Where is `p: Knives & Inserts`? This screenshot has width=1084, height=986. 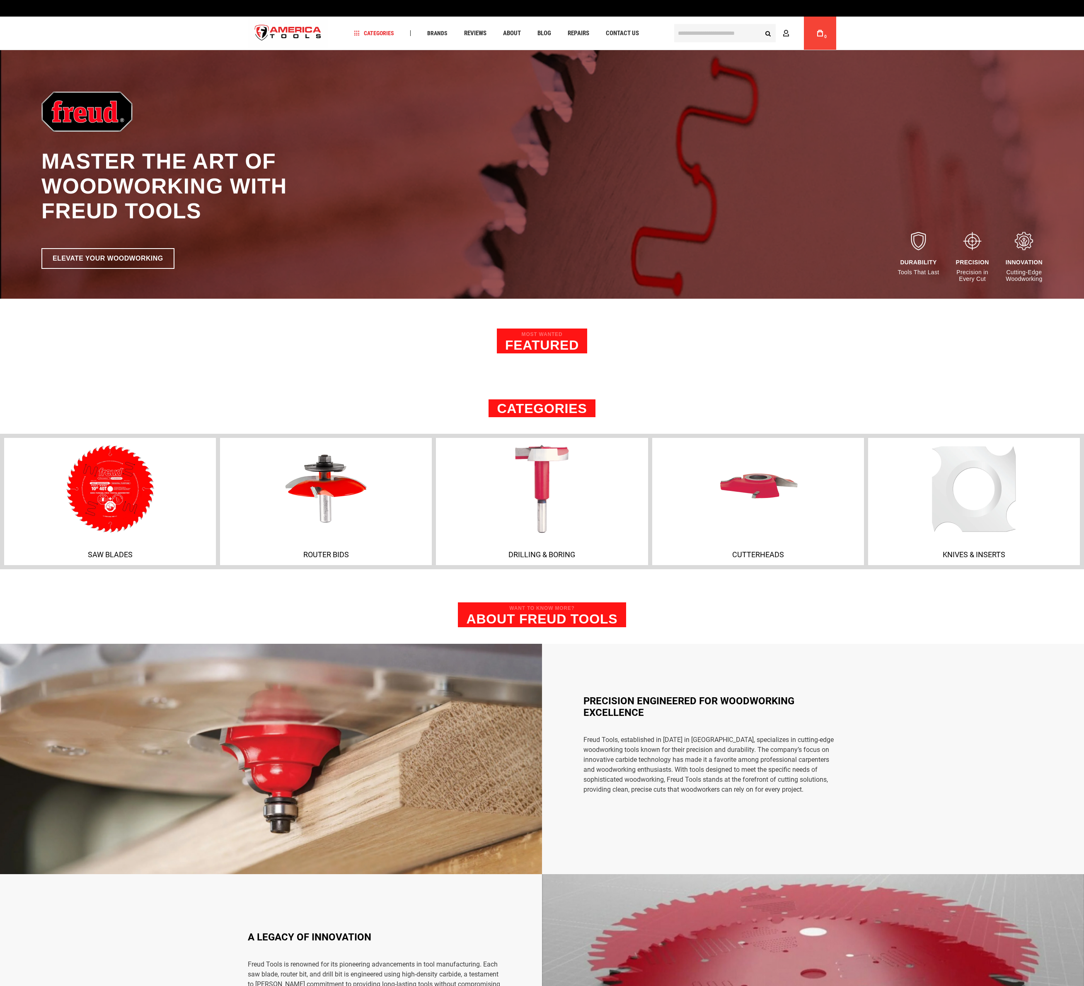
p: Knives & Inserts is located at coordinates (974, 554).